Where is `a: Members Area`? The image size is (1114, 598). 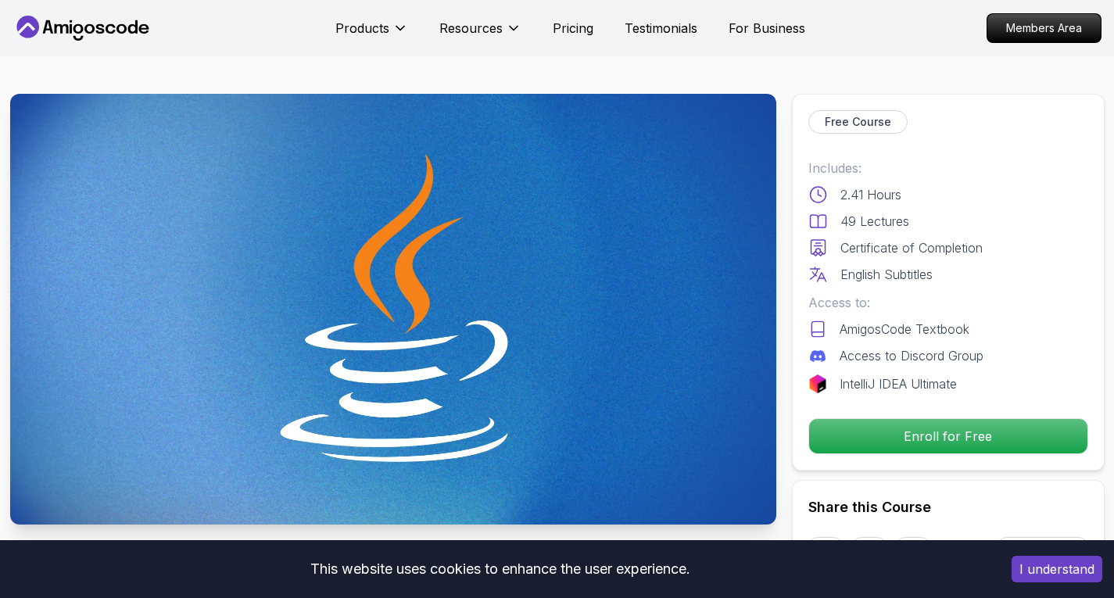 a: Members Area is located at coordinates (1043, 28).